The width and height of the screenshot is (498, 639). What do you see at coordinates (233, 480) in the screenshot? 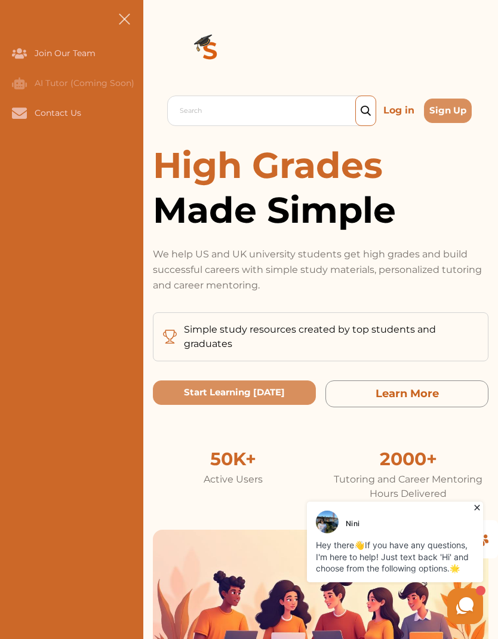
I see `div: Active Users` at bounding box center [233, 480].